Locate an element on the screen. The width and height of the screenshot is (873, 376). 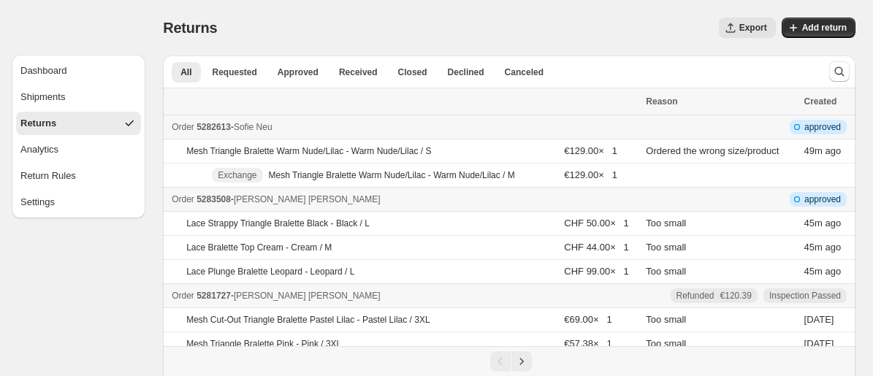
p: Lace Bralette Top Cream - Cream / M is located at coordinates (259, 248).